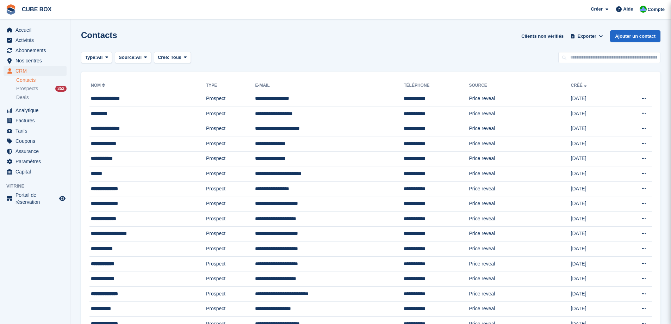 The image size is (671, 324). I want to click on button: Créé: Tous, so click(172, 57).